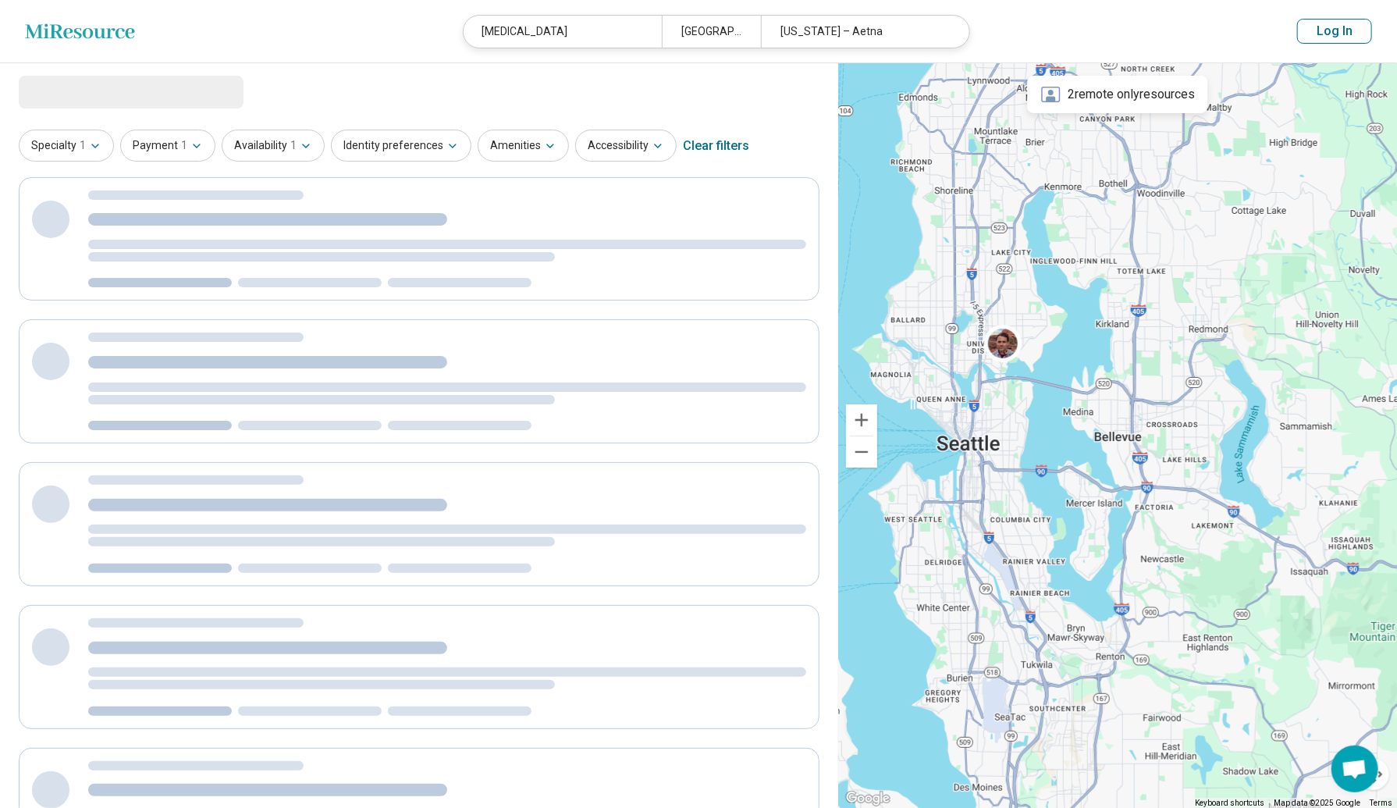 The height and width of the screenshot is (808, 1397). Describe the element at coordinates (716, 146) in the screenshot. I see `div: Clear filters` at that location.